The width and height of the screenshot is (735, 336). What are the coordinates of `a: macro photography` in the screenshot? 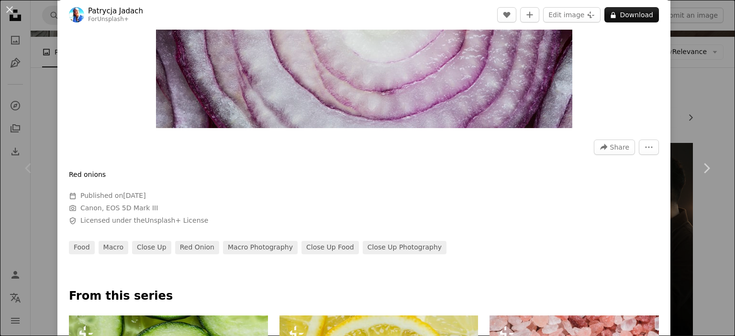 It's located at (260, 248).